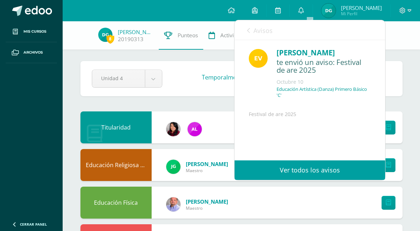  What do you see at coordinates (323, 82) in the screenshot?
I see `div: Octubre 10` at bounding box center [323, 82].